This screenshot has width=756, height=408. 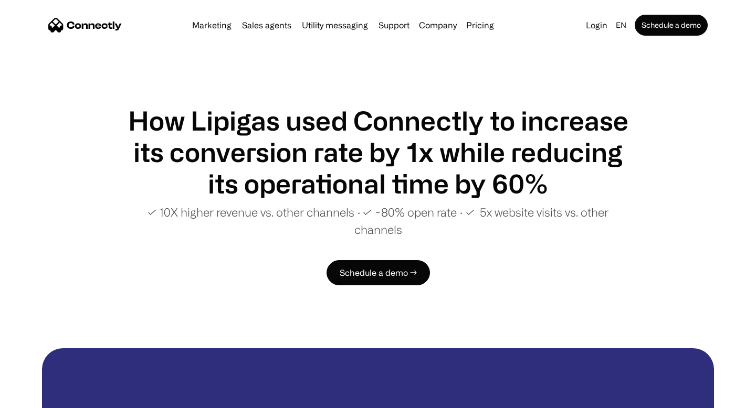 I want to click on a: home, so click(x=85, y=25).